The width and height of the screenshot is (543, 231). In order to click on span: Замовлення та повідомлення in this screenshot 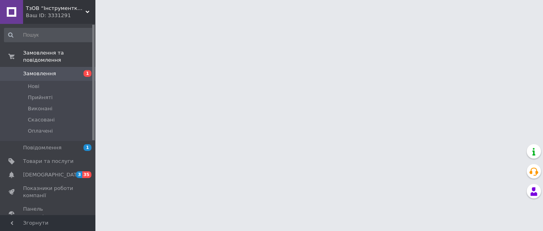, I will do `click(59, 56)`.